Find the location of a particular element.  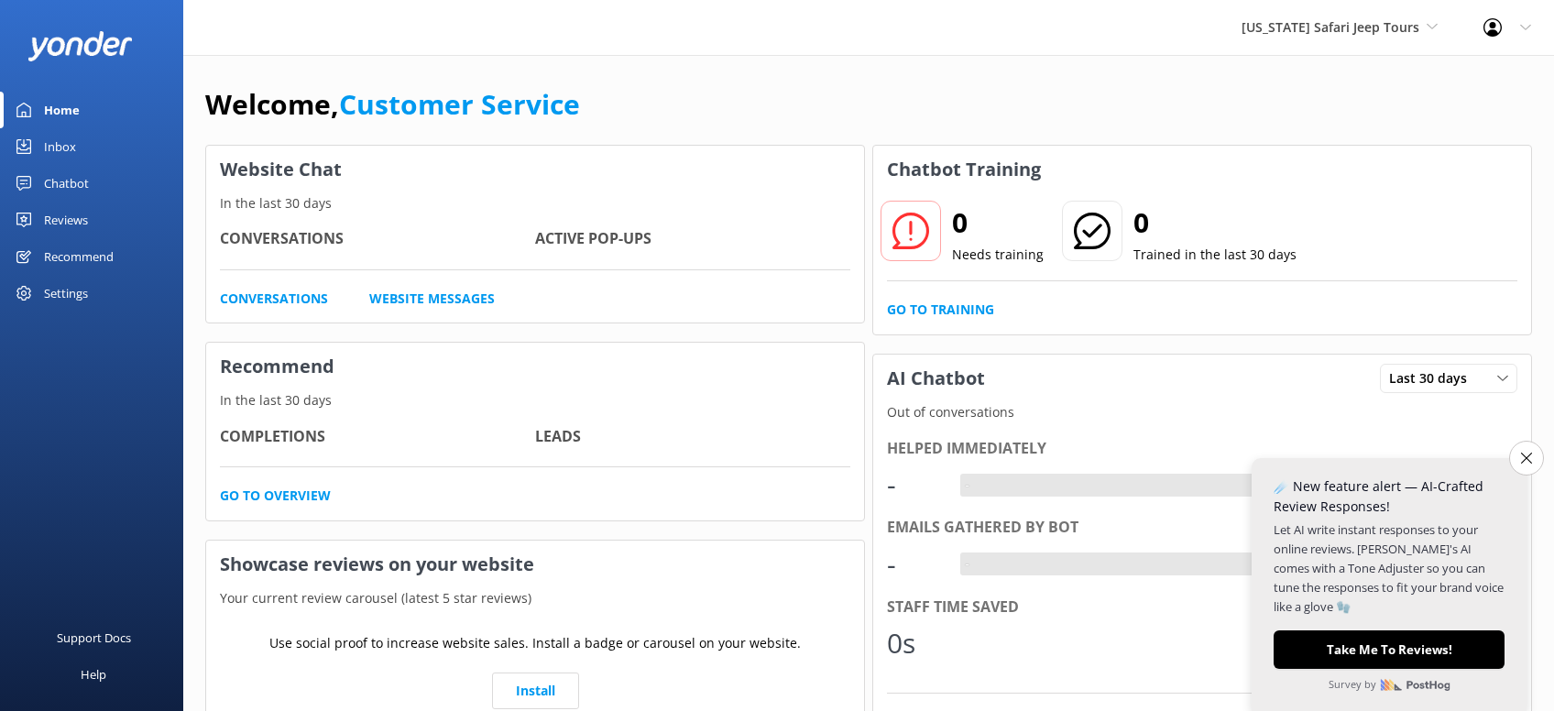

a: Install is located at coordinates (535, 691).